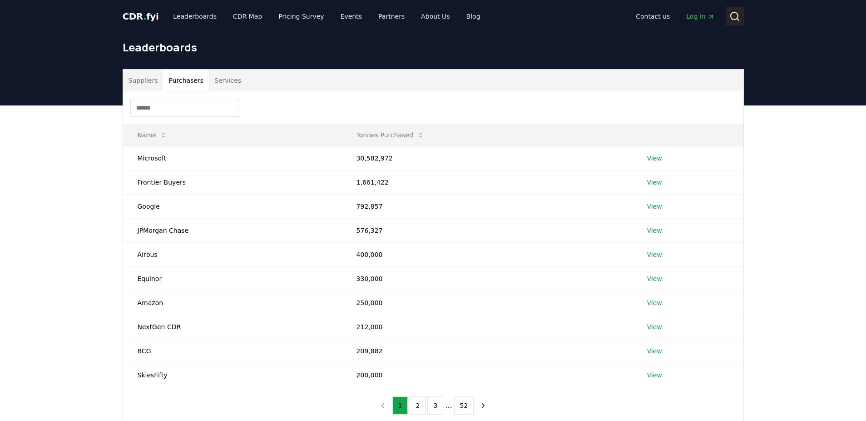  What do you see at coordinates (464, 405) in the screenshot?
I see `button: 52` at bounding box center [464, 405].